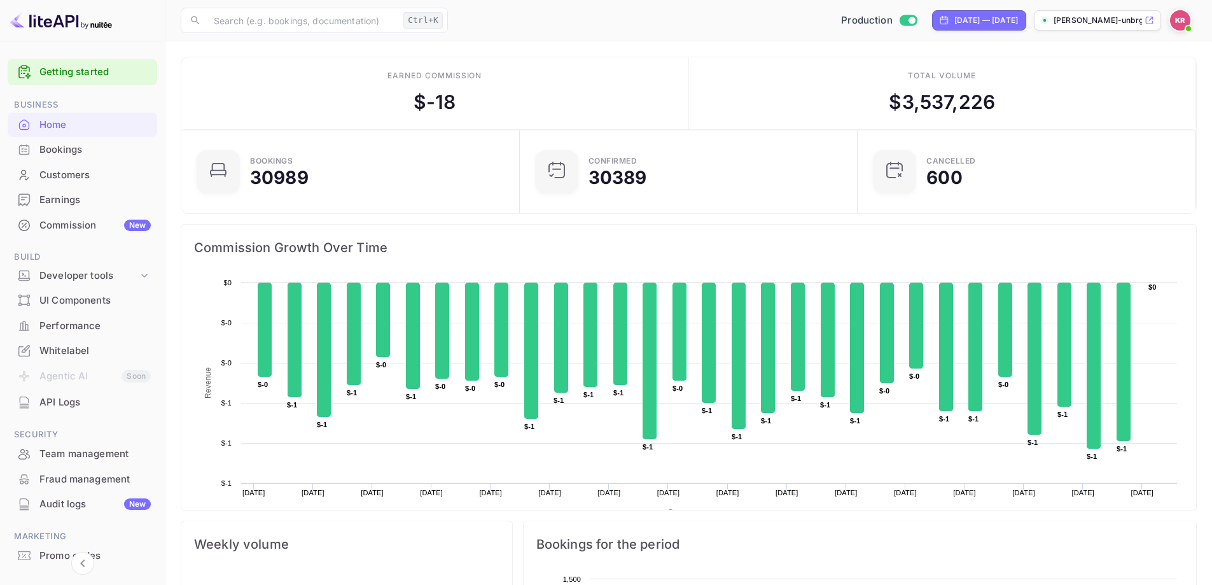 This screenshot has height=585, width=1212. What do you see at coordinates (82, 72) in the screenshot?
I see `div: Getting started` at bounding box center [82, 72].